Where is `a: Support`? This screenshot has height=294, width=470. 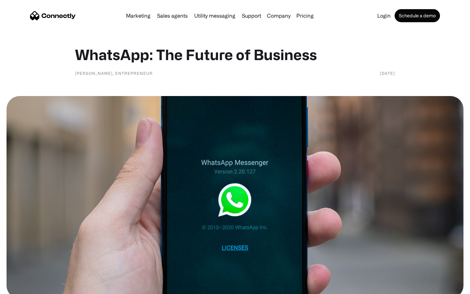
a: Support is located at coordinates (251, 16).